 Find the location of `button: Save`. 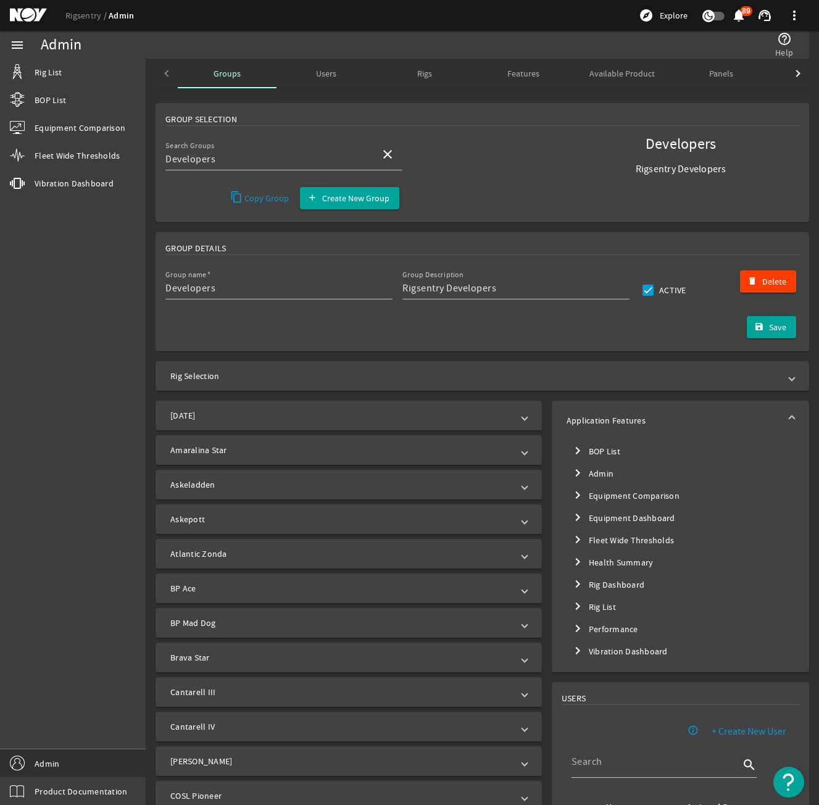

button: Save is located at coordinates (772, 327).